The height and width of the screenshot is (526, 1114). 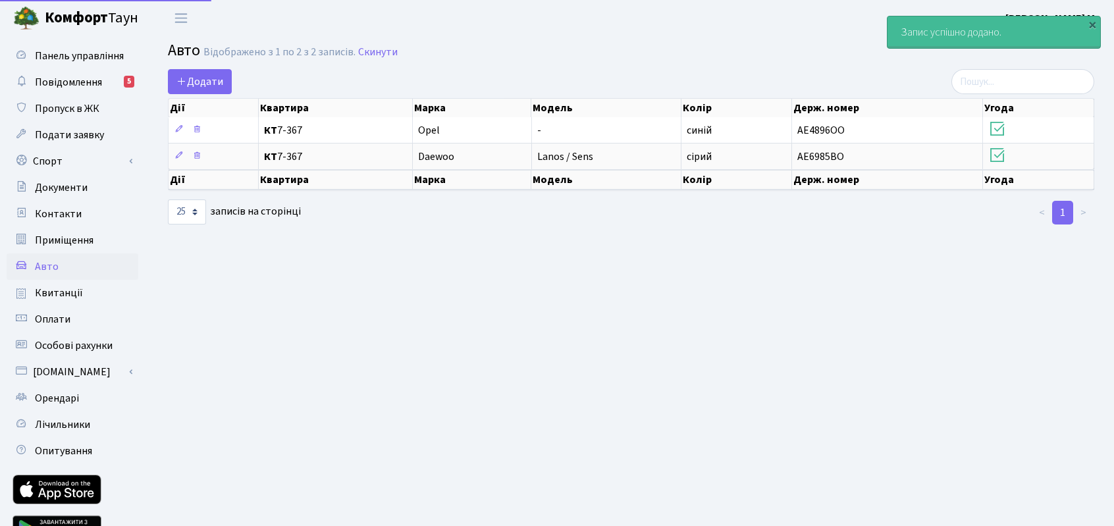 I want to click on span: Повідомлення, so click(x=68, y=82).